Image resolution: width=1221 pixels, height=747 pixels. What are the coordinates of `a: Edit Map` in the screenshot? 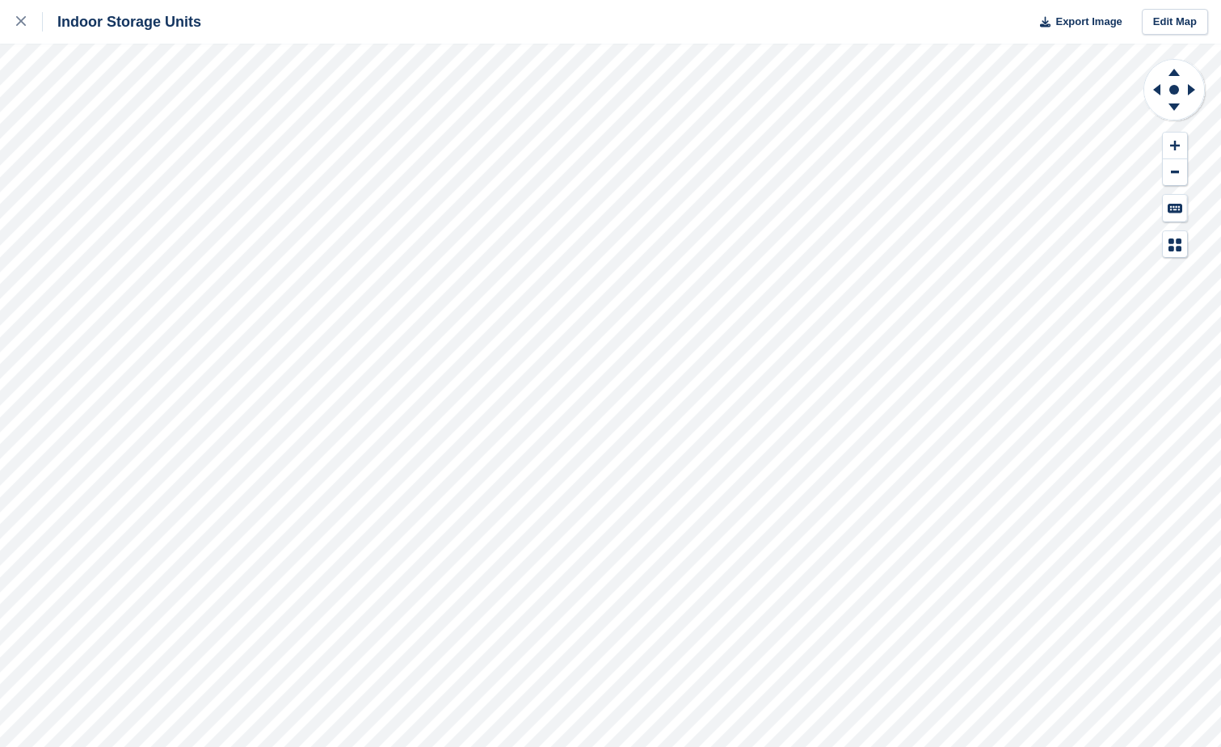 It's located at (1175, 22).